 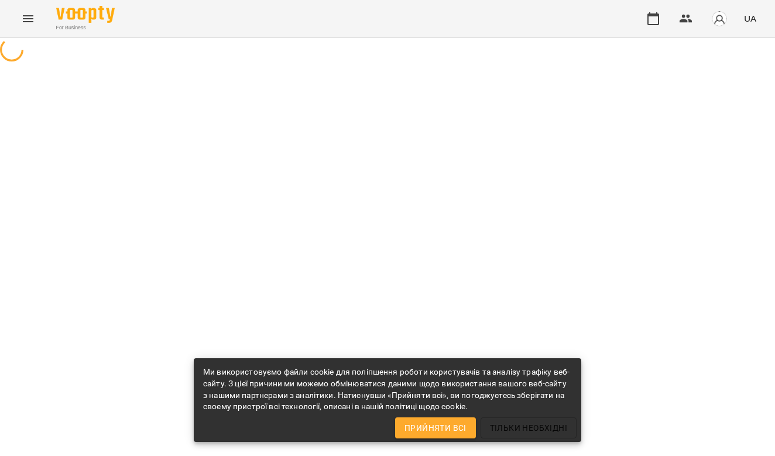 I want to click on span: UA, so click(x=750, y=18).